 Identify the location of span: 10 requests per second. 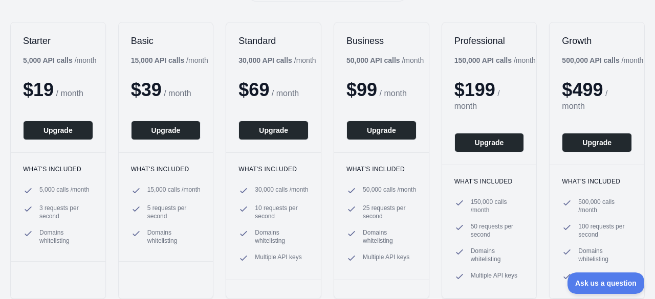
(281, 212).